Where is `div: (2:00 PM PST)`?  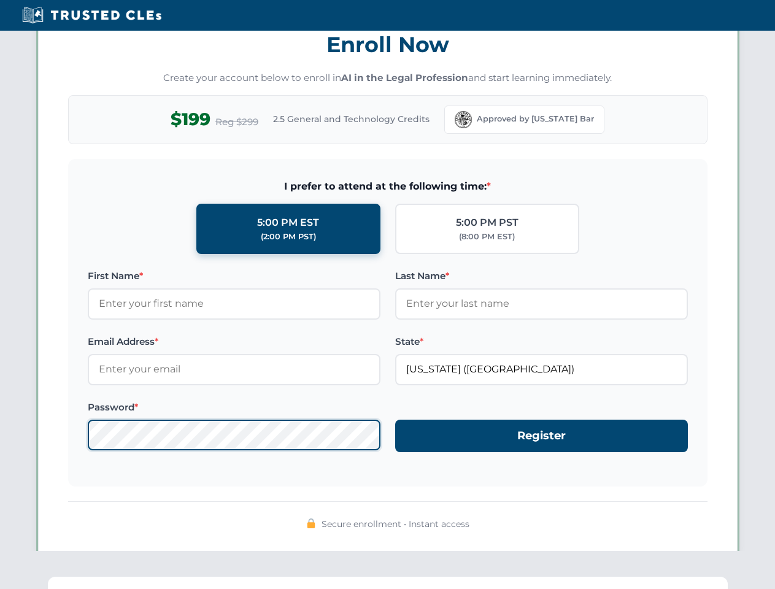 div: (2:00 PM PST) is located at coordinates (288, 237).